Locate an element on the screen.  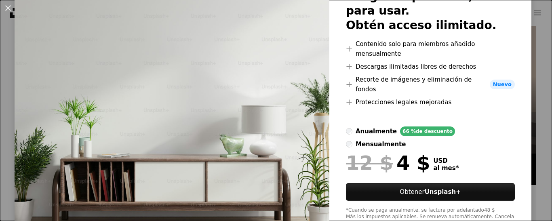
span: USD is located at coordinates (445, 161).